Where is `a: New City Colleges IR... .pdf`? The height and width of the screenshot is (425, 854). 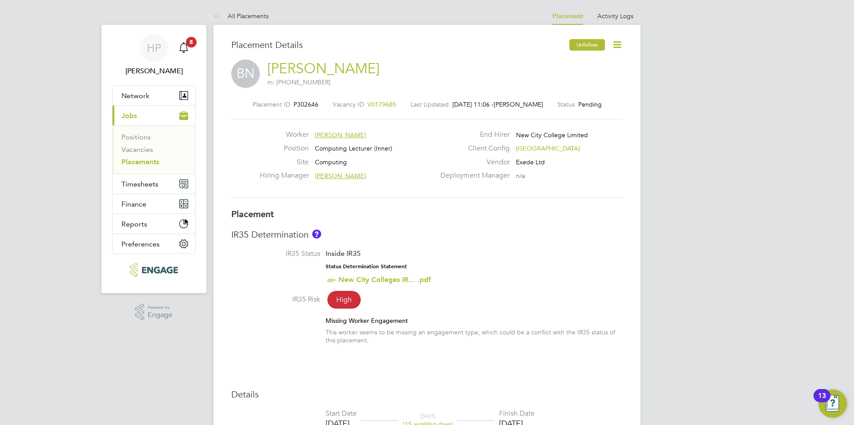 a: New City Colleges IR... .pdf is located at coordinates (385, 280).